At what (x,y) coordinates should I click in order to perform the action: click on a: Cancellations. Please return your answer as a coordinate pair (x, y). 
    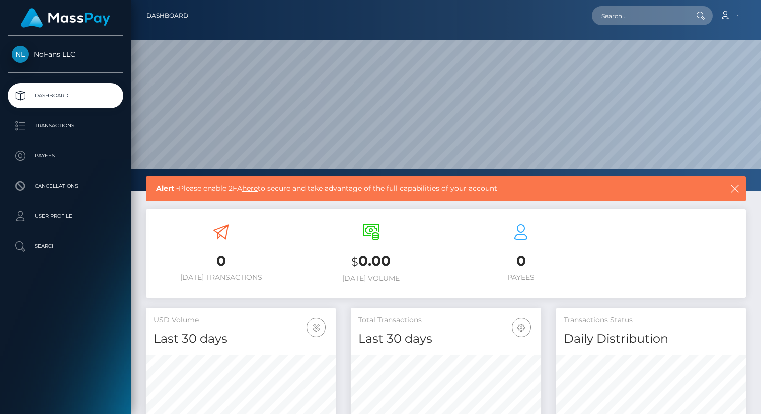
    Looking at the image, I should click on (65, 186).